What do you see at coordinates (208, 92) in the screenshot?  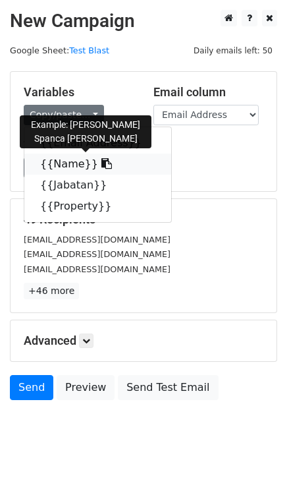 I see `h5: Email column` at bounding box center [208, 92].